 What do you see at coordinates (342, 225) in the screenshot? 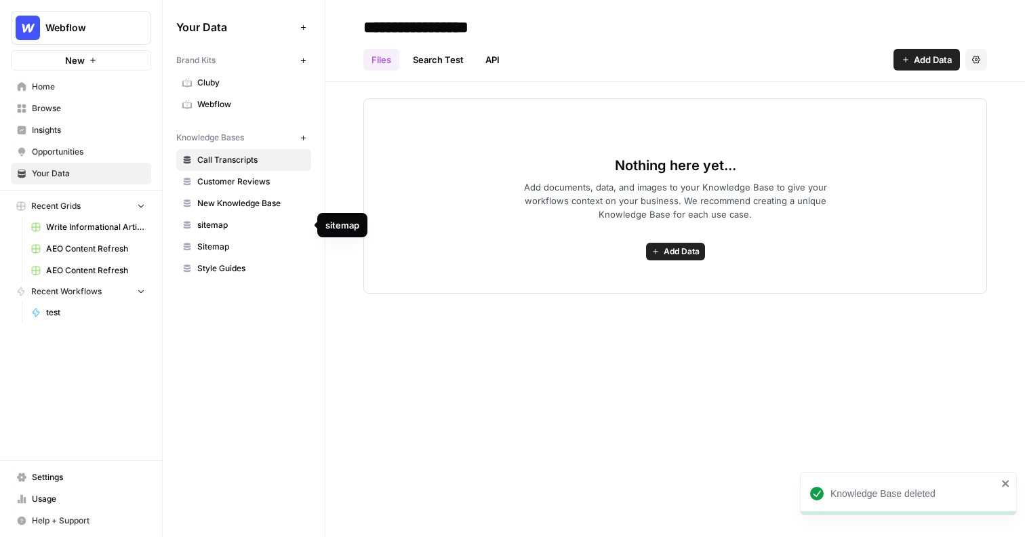
I see `div: sitemap` at bounding box center [342, 225].